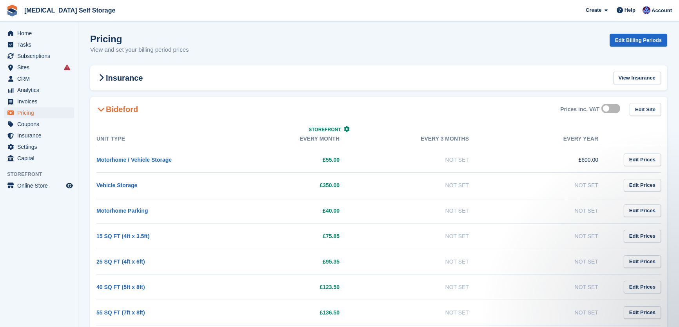 This screenshot has height=327, width=679. What do you see at coordinates (630, 10) in the screenshot?
I see `span: Help` at bounding box center [630, 10].